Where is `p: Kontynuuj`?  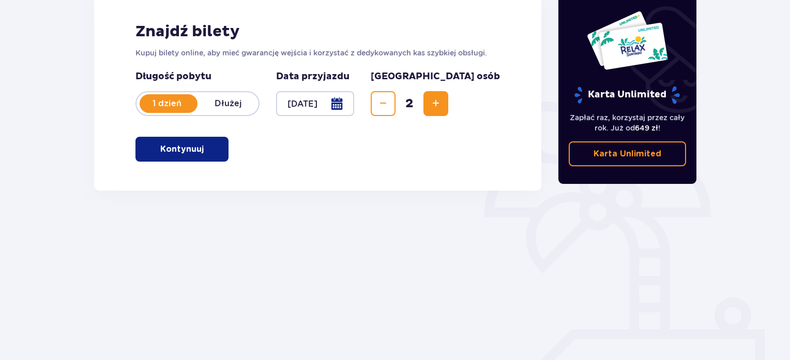 p: Kontynuuj is located at coordinates (182, 149).